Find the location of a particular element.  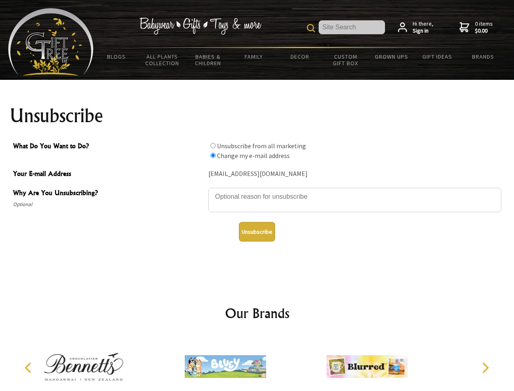

img: Babyware - Gifts - Toys and more... is located at coordinates (51, 42).